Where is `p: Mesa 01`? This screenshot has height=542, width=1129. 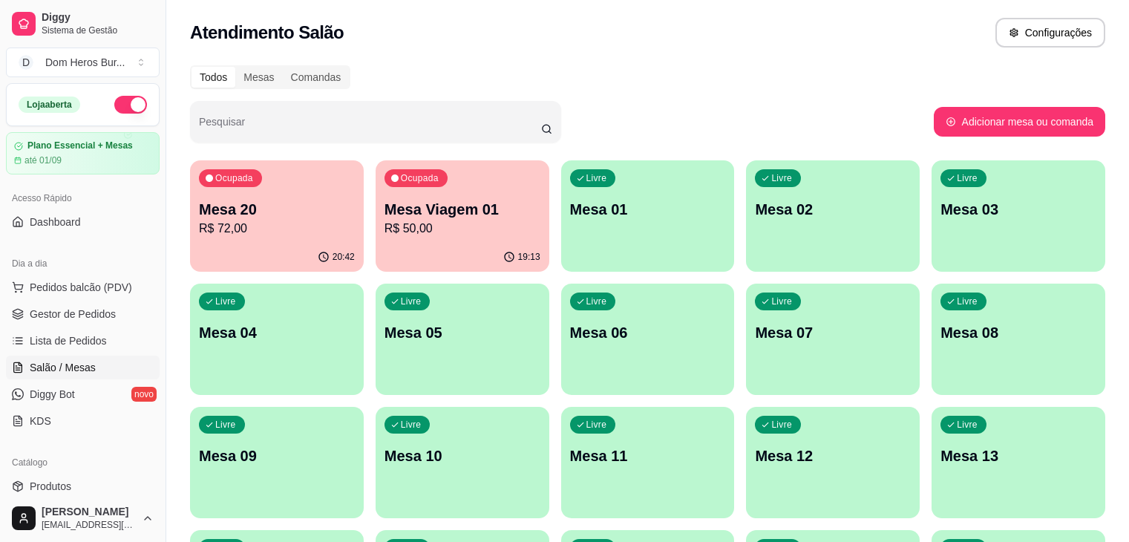 p: Mesa 01 is located at coordinates (648, 209).